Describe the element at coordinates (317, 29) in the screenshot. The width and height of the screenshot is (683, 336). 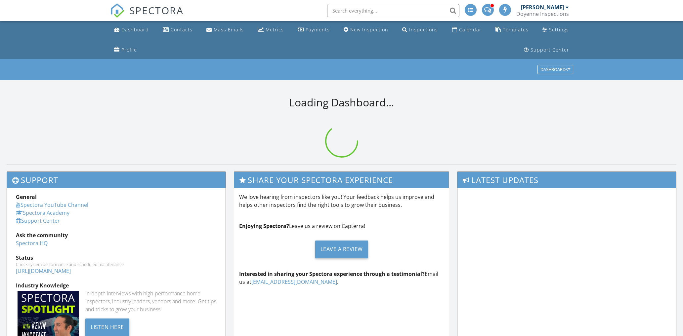
I see `div: Payments` at that location.